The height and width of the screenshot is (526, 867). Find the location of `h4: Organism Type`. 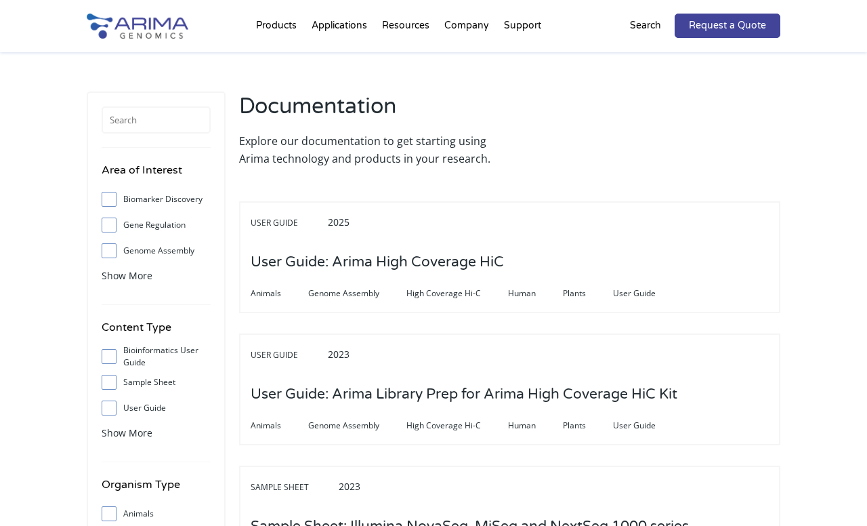

h4: Organism Type is located at coordinates (156, 489).